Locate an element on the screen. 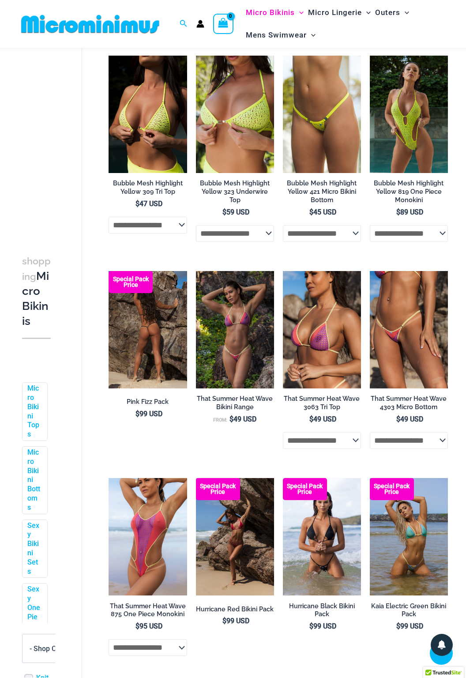 The image size is (466, 678). a: That Summer Heat Wave 875 One Piece Monokini is located at coordinates (147, 611).